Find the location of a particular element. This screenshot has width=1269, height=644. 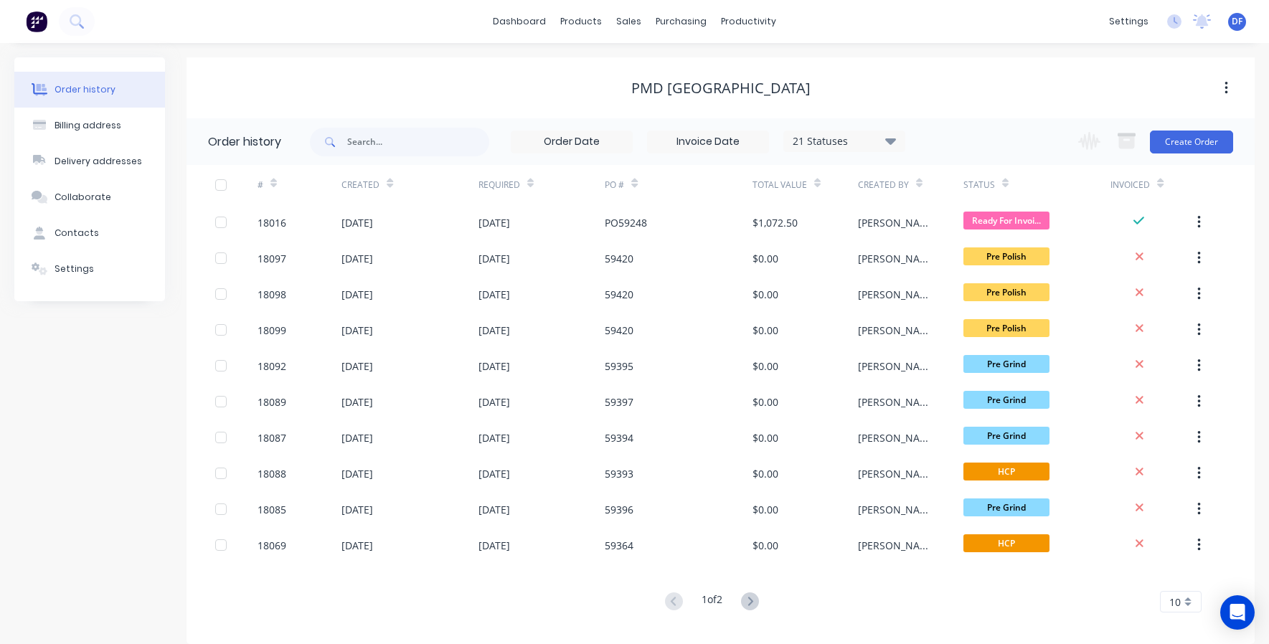

div: Contacts is located at coordinates (77, 233).